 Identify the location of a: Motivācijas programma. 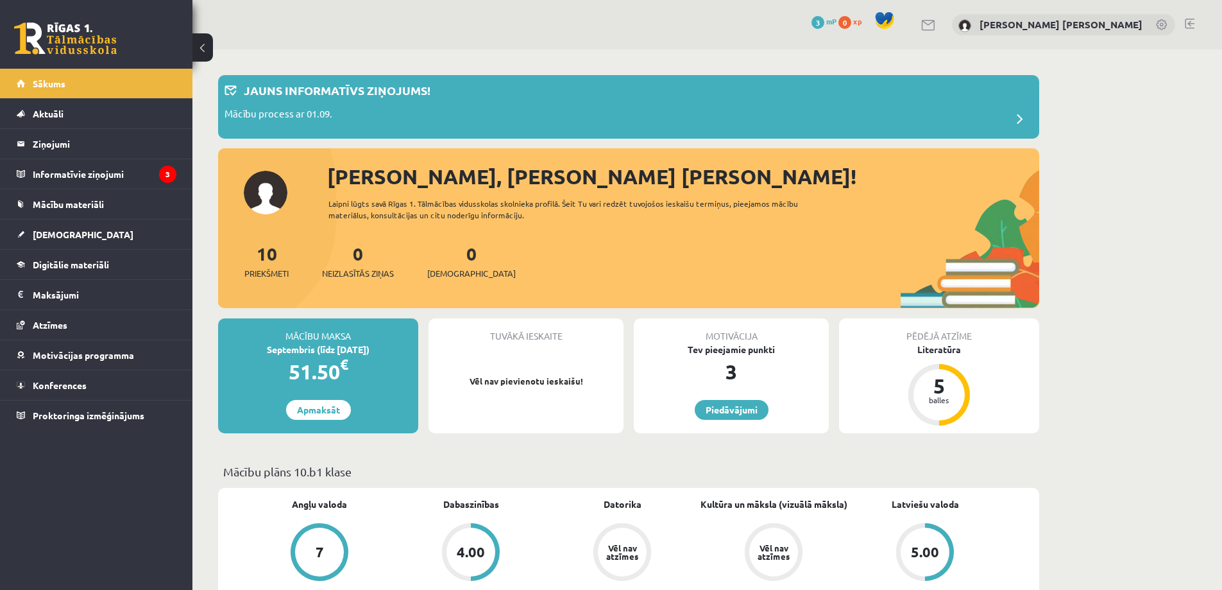
(96, 355).